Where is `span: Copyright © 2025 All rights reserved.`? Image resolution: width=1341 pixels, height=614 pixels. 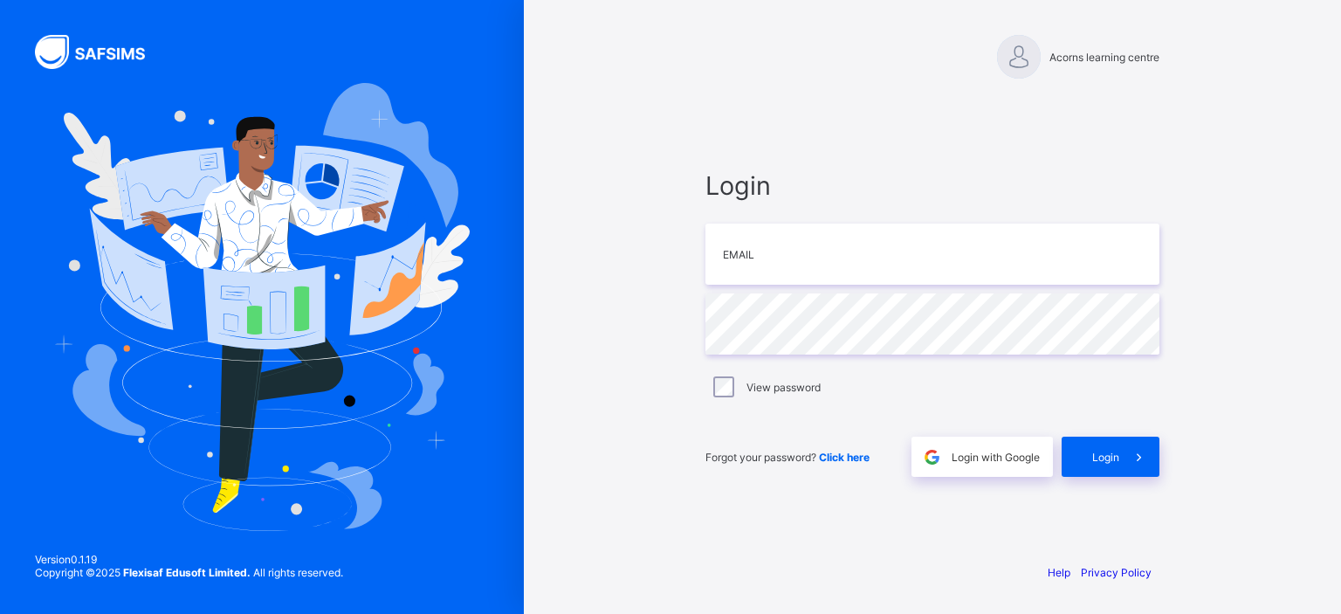 span: Copyright © 2025 All rights reserved. is located at coordinates (189, 572).